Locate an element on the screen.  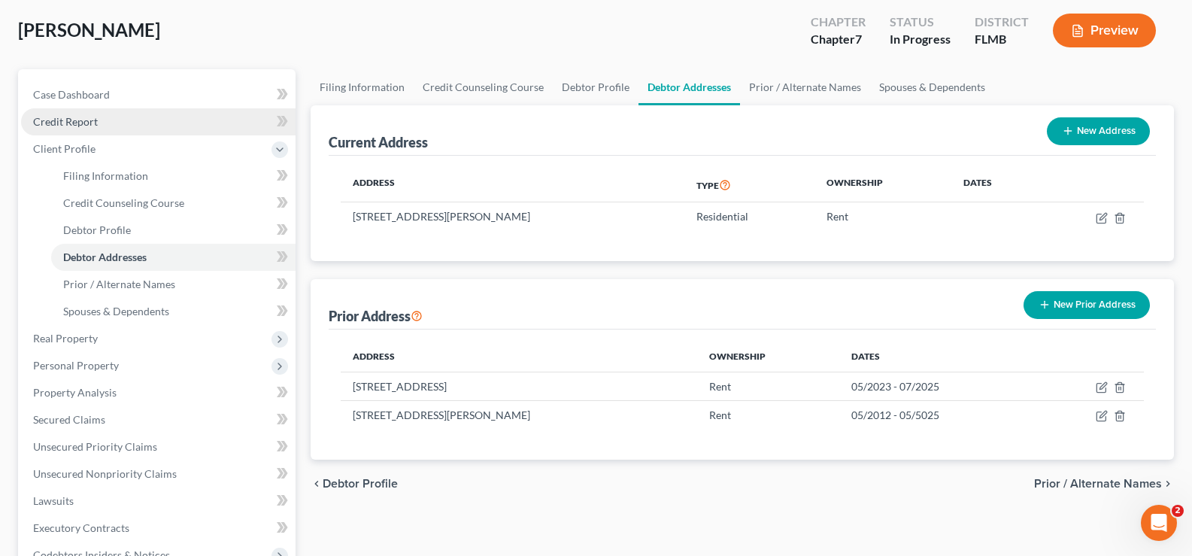
span: Credit Report is located at coordinates (65, 121).